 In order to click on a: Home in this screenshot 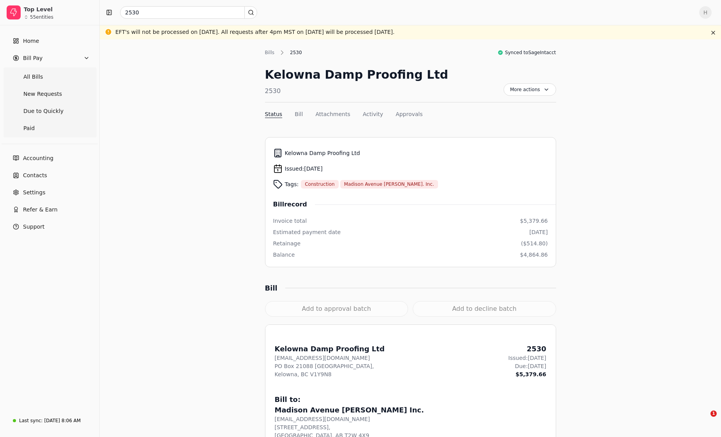, I will do `click(49, 41)`.